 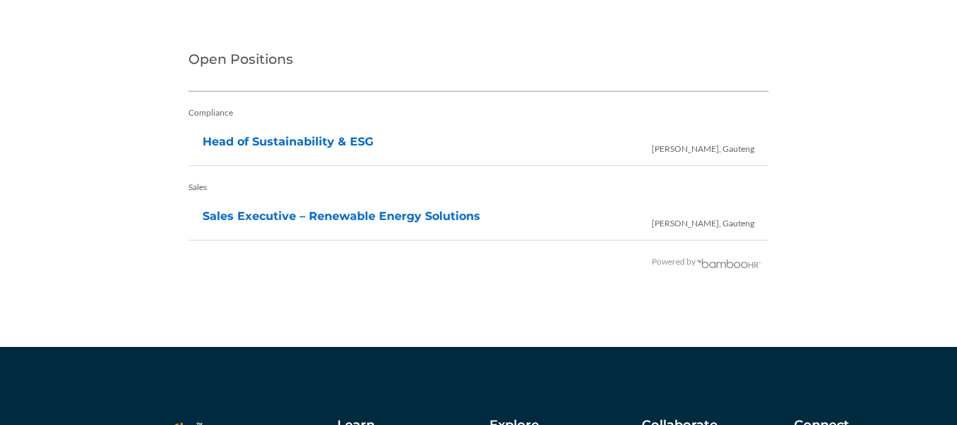 I want to click on div: Sales, so click(x=479, y=187).